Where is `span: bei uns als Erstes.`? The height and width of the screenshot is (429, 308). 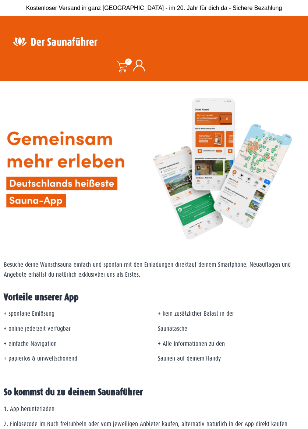
span: bei uns als Erstes. is located at coordinates (119, 275).